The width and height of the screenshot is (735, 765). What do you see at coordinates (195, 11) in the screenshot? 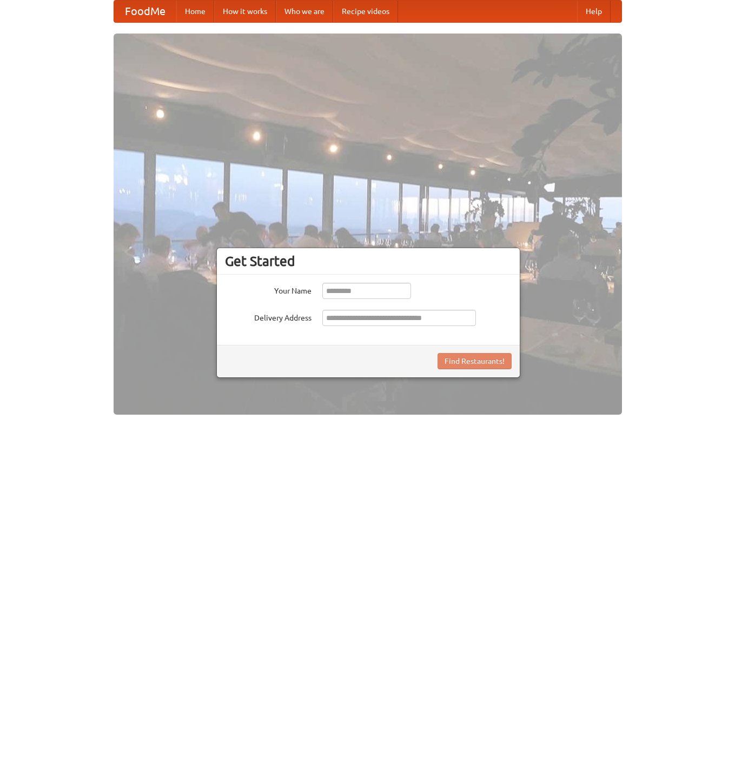
I see `a: Home` at bounding box center [195, 11].